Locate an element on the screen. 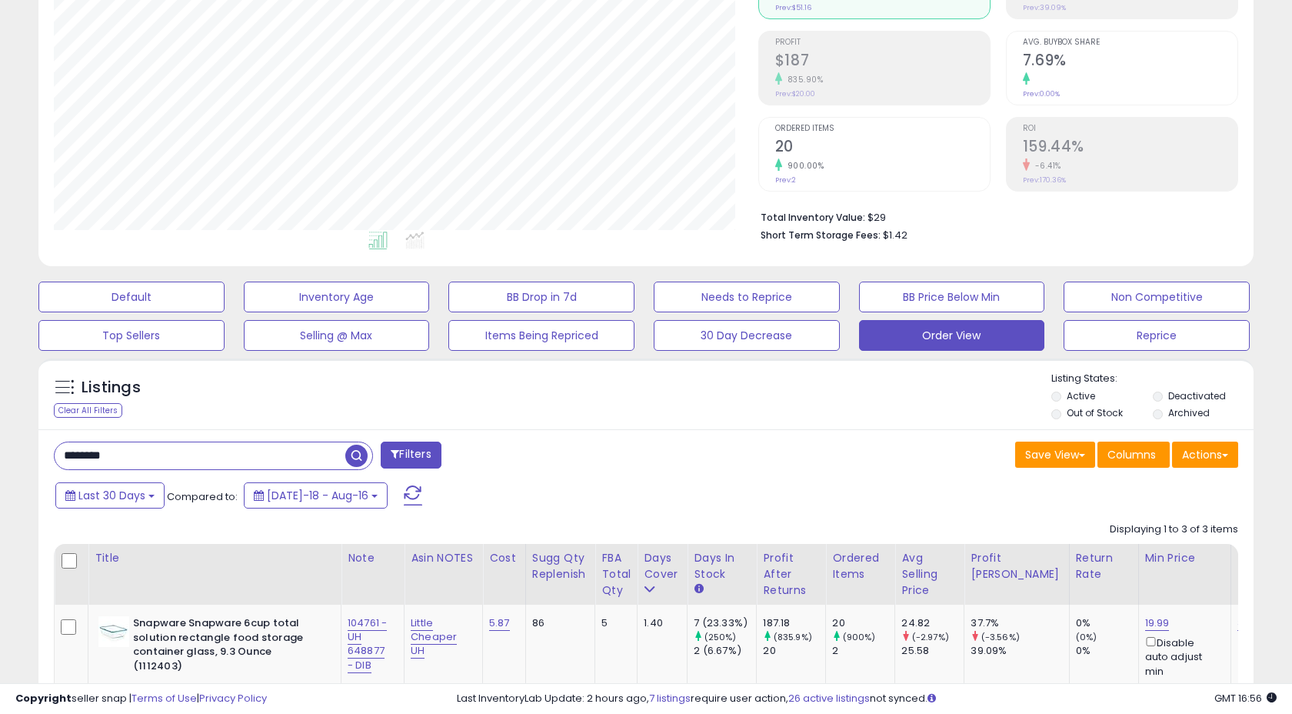 The height and width of the screenshot is (714, 1292). th: Please note that this number is a calculation based on your required days of coverage and your ve... is located at coordinates (560, 574).